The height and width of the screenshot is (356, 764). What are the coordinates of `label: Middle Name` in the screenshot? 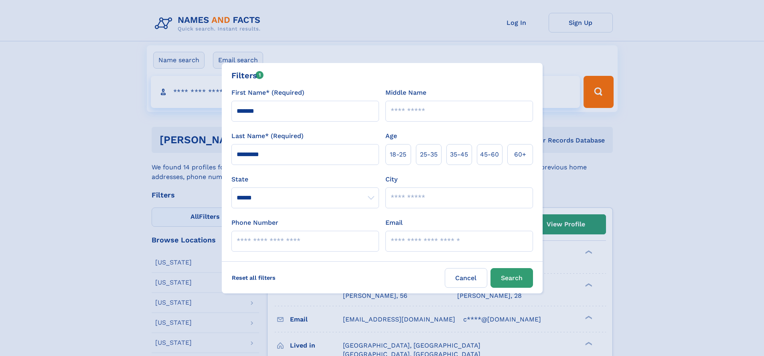 It's located at (406, 93).